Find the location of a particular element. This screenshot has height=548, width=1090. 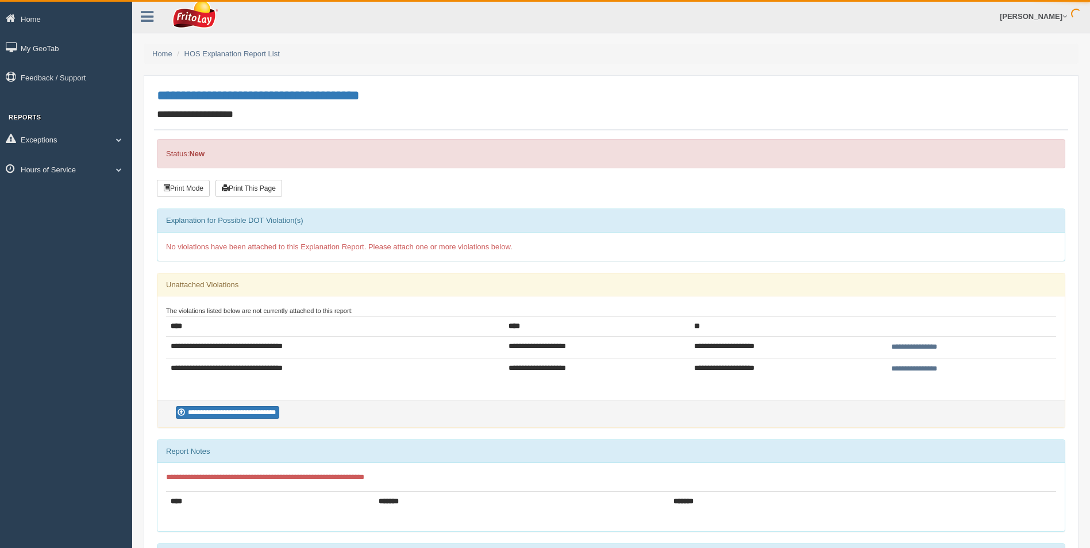

span: No violations have been attached to this Explanation Report. Please attach one or more violations... is located at coordinates (339, 246).